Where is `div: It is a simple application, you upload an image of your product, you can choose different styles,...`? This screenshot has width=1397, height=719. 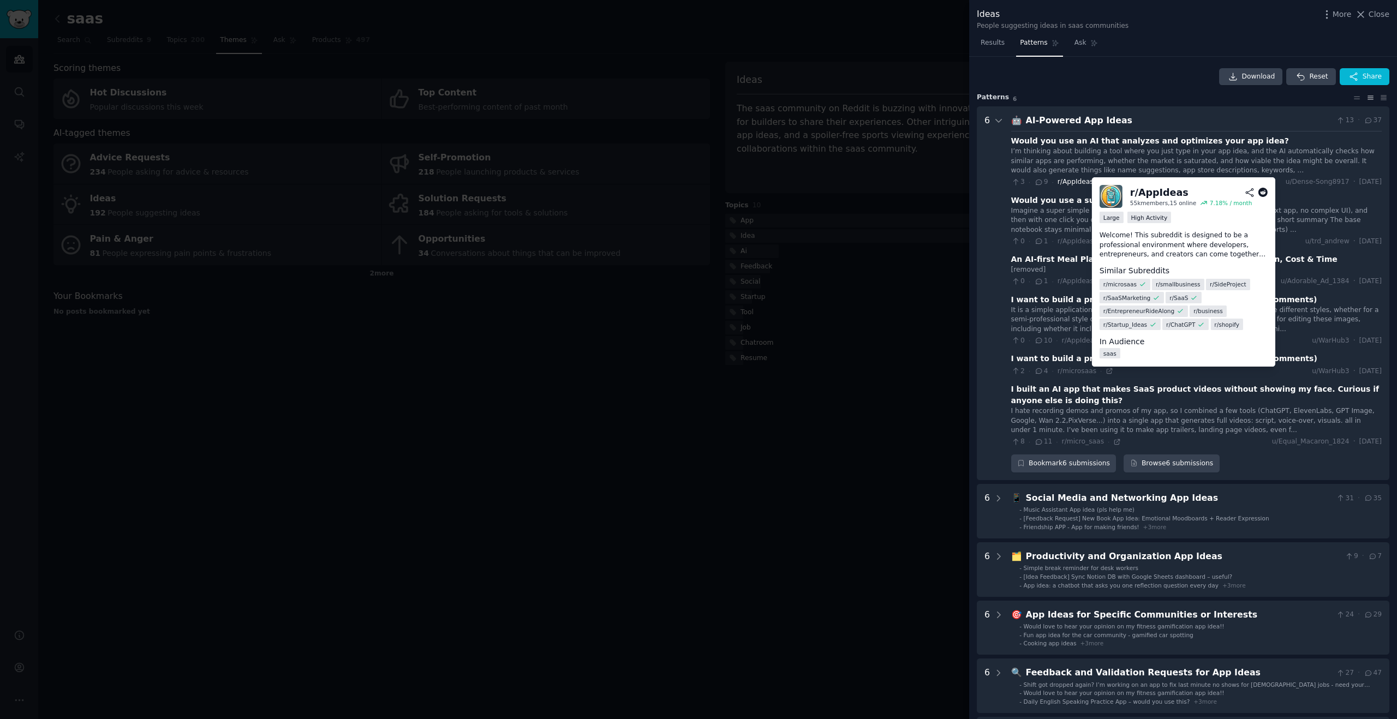
div: It is a simple application, you upload an image of your product, you can choose different styles,... is located at coordinates (1196, 320).